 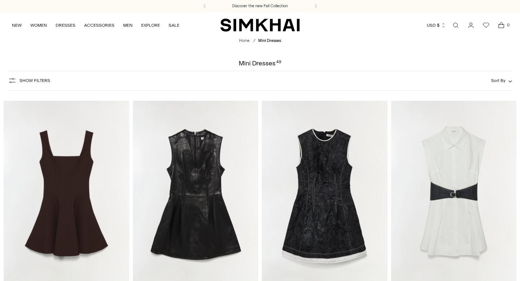 I want to click on a: WOMEN, so click(x=39, y=25).